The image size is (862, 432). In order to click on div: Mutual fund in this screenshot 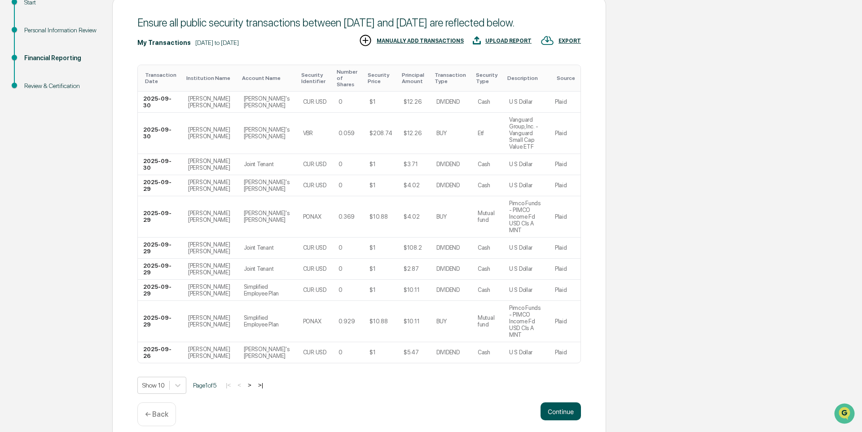, I will do `click(488, 216)`.